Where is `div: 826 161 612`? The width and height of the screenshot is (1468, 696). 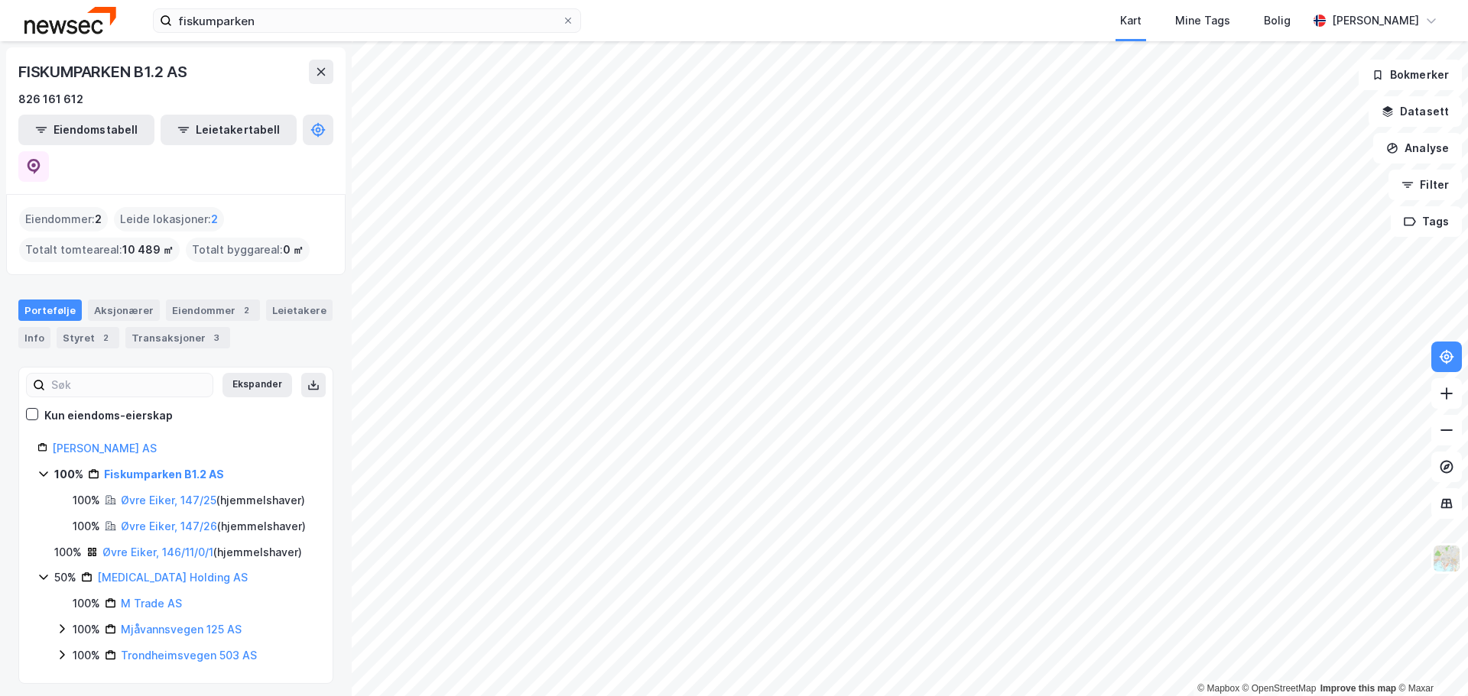
div: 826 161 612 is located at coordinates (50, 99).